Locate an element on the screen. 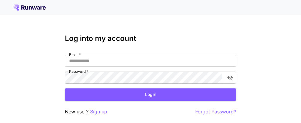 This screenshot has width=301, height=123. button: Login is located at coordinates (150, 94).